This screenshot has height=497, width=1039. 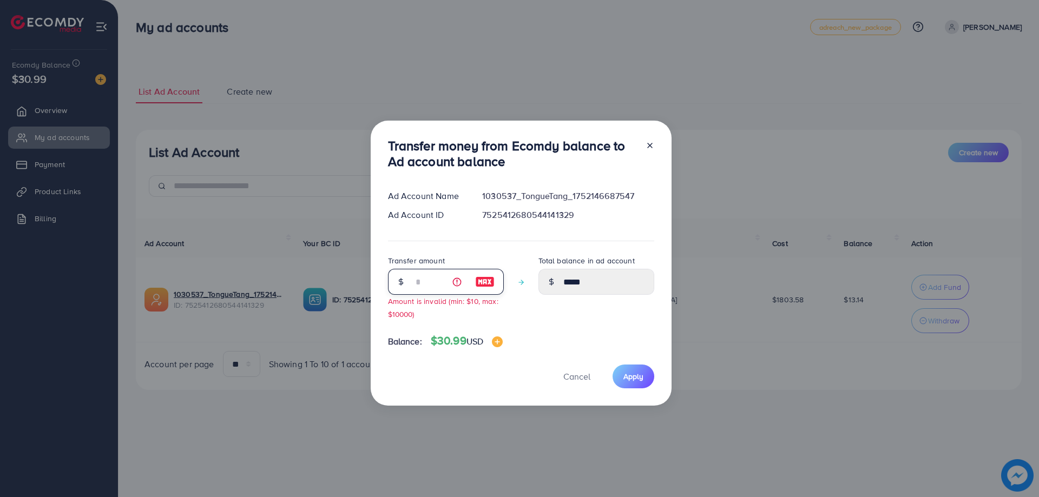 I want to click on span: Cancel, so click(x=577, y=377).